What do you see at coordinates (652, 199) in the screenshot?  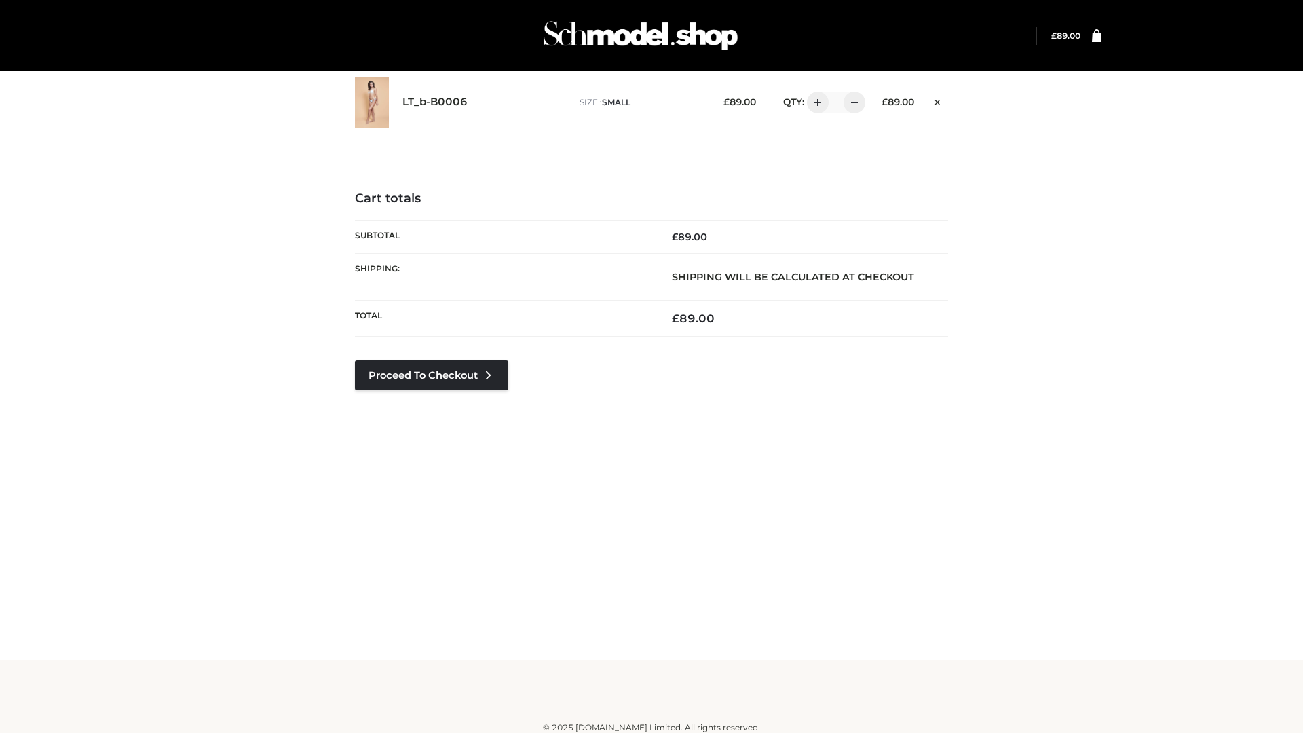 I see `h4: Cart totals` at bounding box center [652, 199].